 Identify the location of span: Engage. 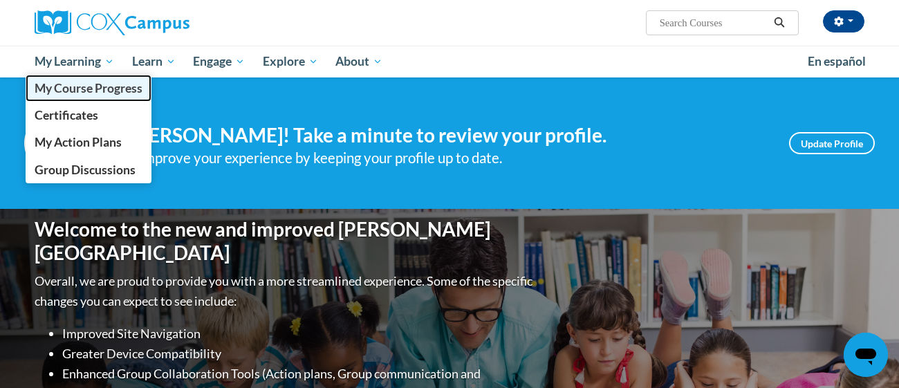
(218, 62).